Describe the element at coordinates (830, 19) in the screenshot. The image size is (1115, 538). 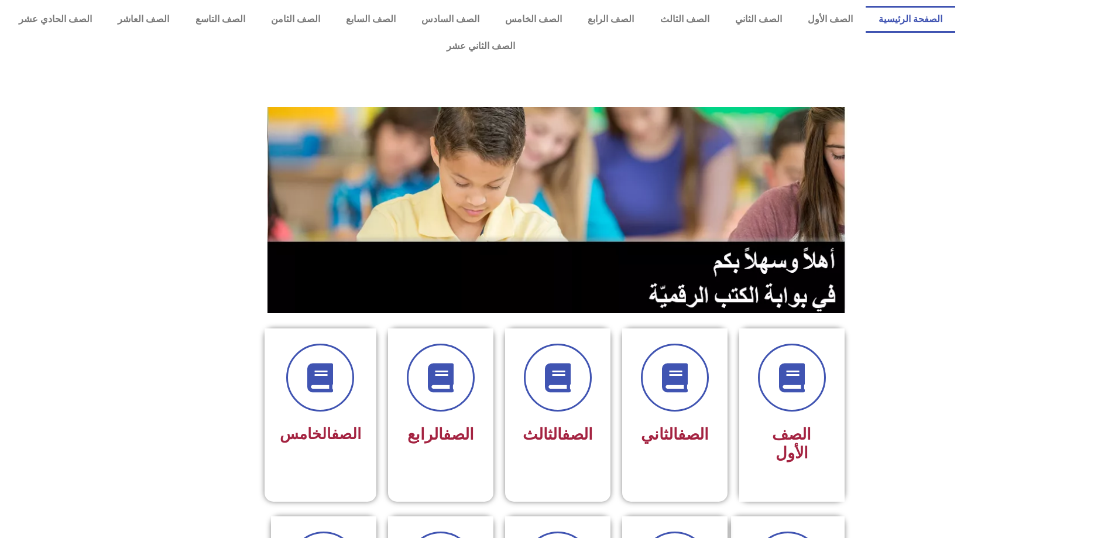
I see `a: الصف الأول` at that location.